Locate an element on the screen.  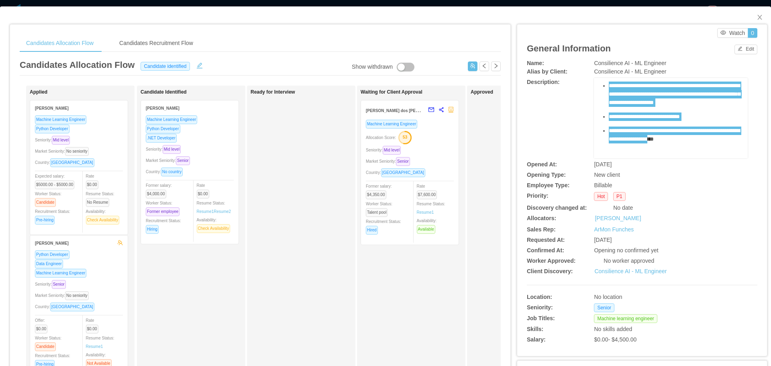
button: icon: left is located at coordinates (484, 66).